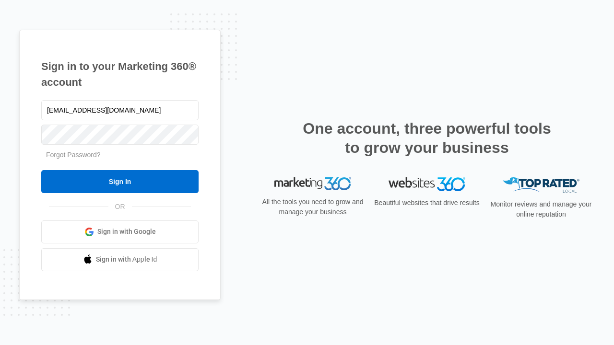 Image resolution: width=614 pixels, height=345 pixels. Describe the element at coordinates (127, 259) in the screenshot. I see `span: Sign in with Apple Id` at that location.